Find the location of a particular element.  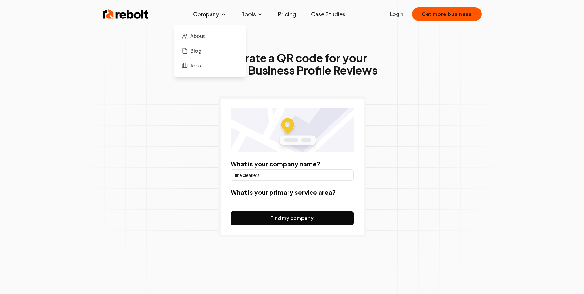

a: Pricing is located at coordinates (287, 14).